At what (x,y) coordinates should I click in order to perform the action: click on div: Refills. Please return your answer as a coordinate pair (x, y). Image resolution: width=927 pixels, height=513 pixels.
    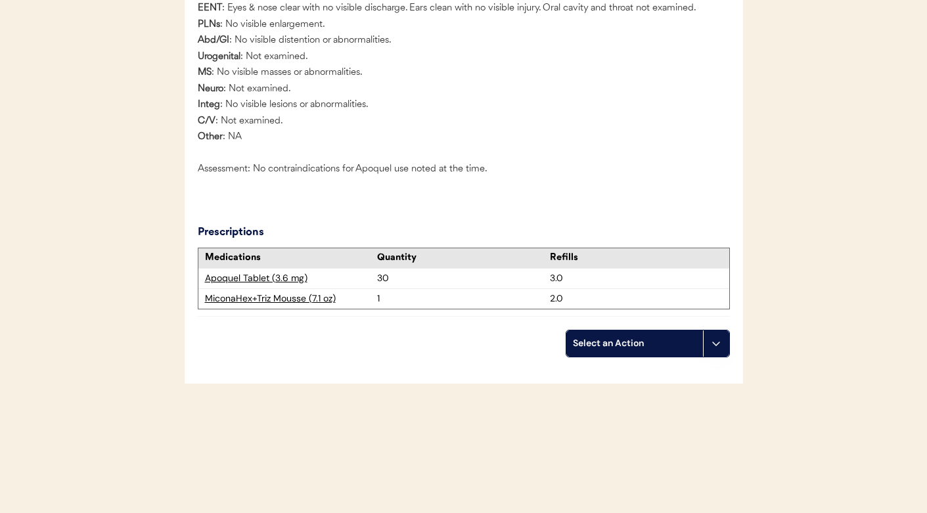
    Looking at the image, I should click on (636, 258).